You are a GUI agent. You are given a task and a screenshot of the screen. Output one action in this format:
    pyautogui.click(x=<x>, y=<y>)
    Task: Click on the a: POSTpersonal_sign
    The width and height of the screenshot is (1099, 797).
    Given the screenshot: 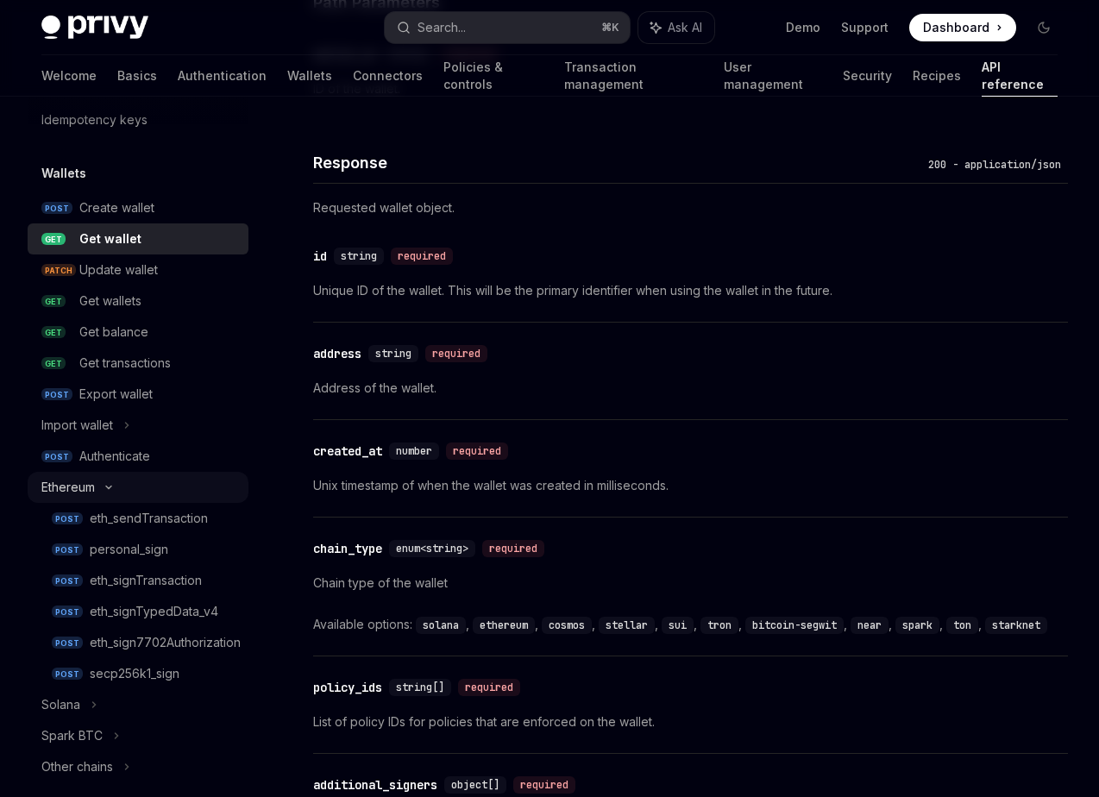 What is the action you would take?
    pyautogui.click(x=138, y=549)
    